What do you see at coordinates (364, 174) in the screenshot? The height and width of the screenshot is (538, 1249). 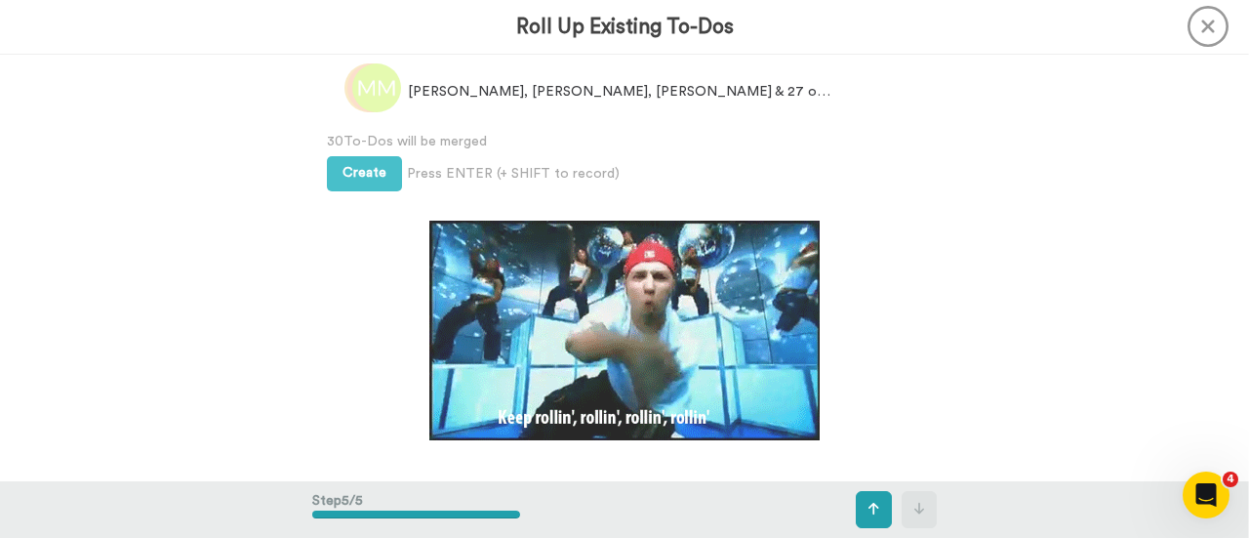 I see `button: Create` at bounding box center [364, 174].